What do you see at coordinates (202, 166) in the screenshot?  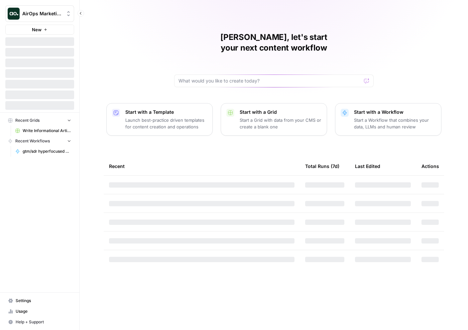 I see `div: Recent` at bounding box center [202, 166].